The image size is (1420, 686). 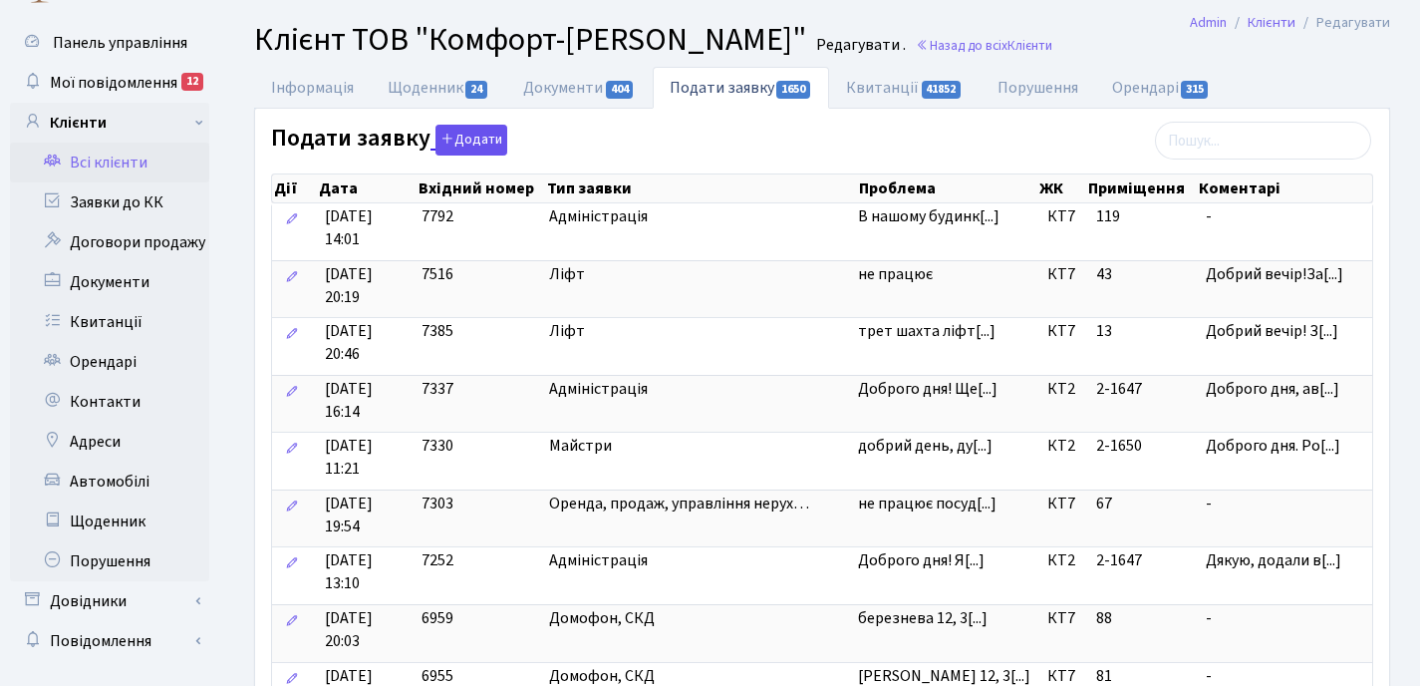 I want to click on li: Редагувати, so click(x=1343, y=23).